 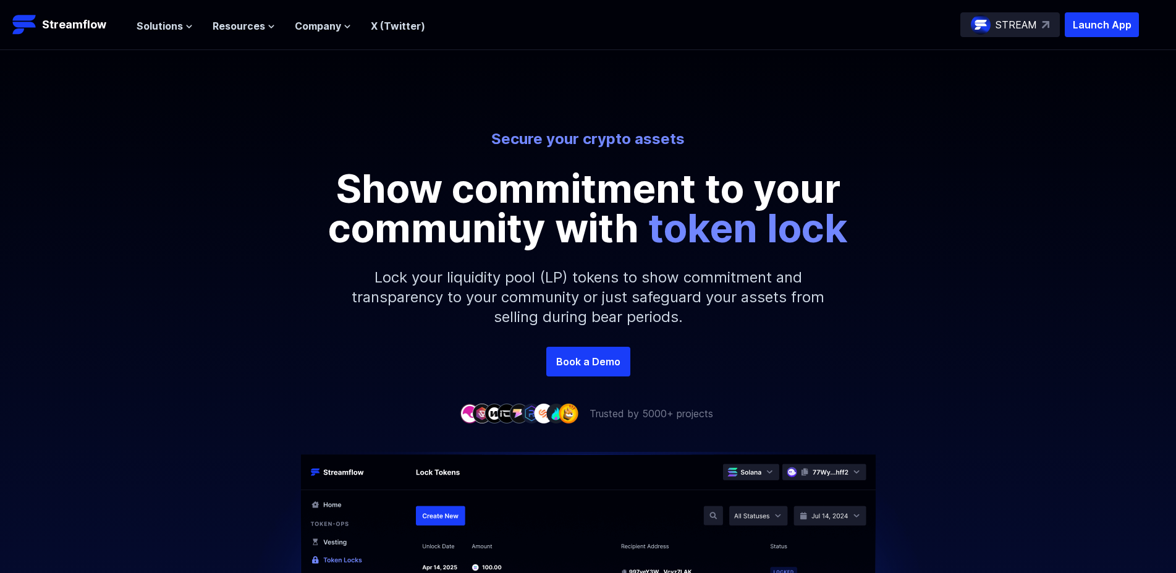 What do you see at coordinates (748, 227) in the screenshot?
I see `span: token lock` at bounding box center [748, 227].